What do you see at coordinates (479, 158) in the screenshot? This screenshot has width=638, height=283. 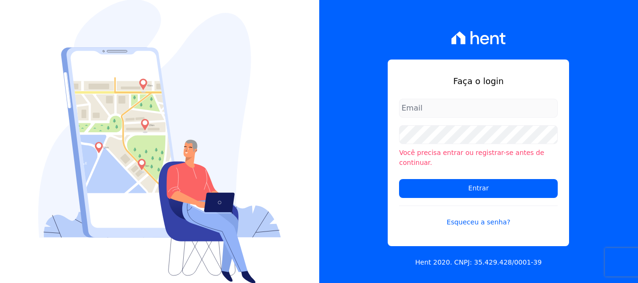 I see `li: Você precisa entrar ou registrar-se antes de continuar.` at bounding box center [479, 158].